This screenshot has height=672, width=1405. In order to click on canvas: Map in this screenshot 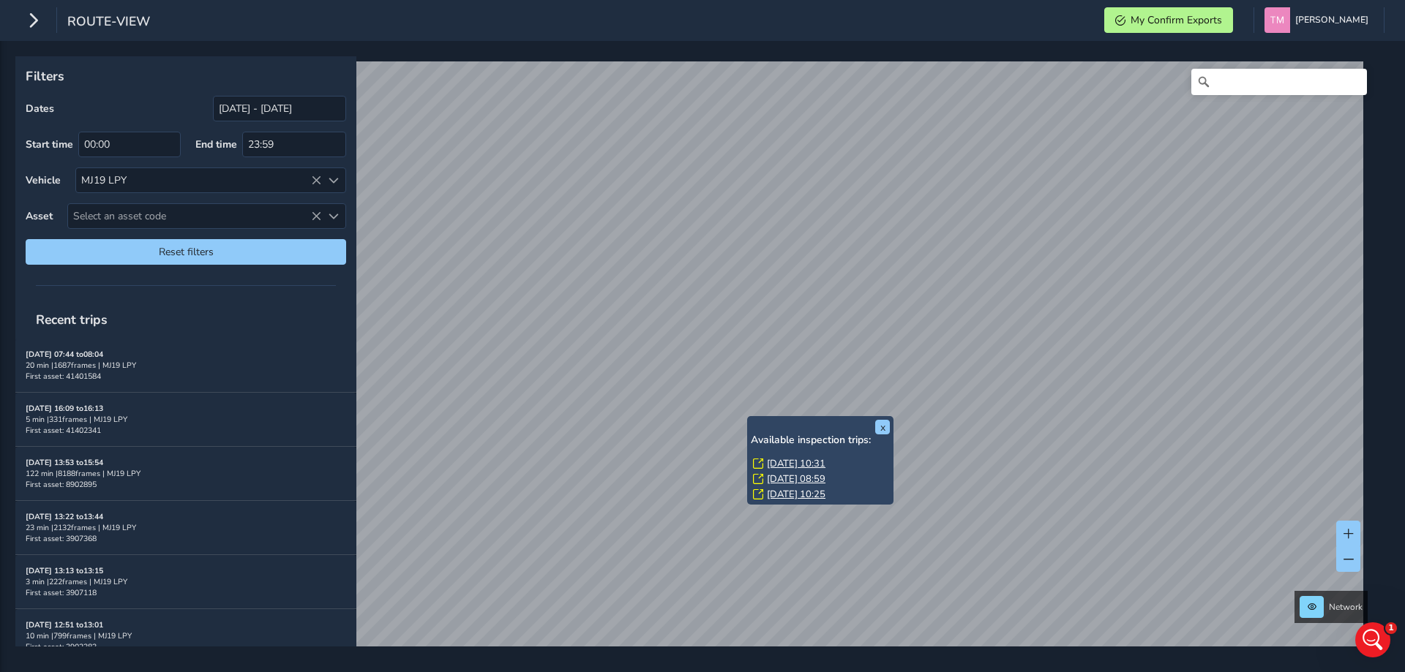, I will do `click(692, 362)`.